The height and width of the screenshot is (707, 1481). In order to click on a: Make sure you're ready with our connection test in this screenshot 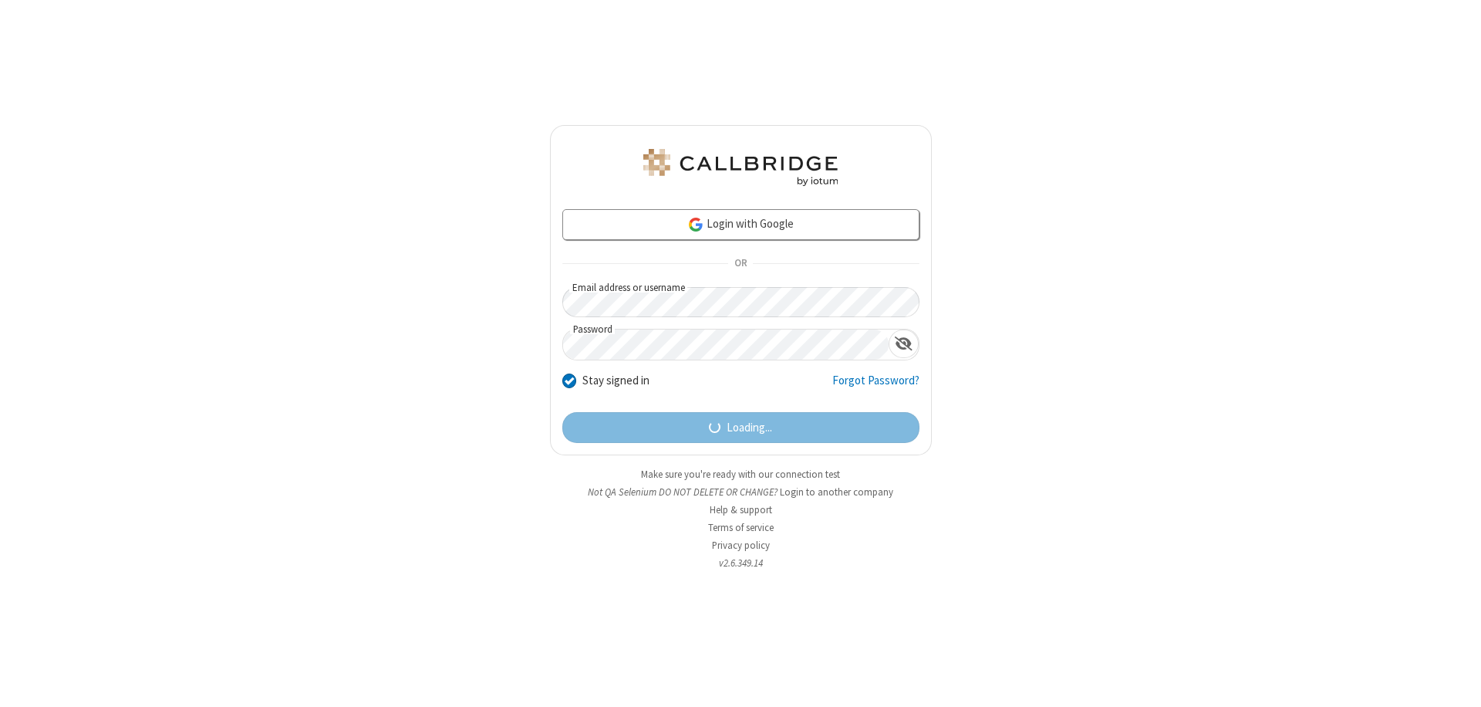, I will do `click(741, 474)`.